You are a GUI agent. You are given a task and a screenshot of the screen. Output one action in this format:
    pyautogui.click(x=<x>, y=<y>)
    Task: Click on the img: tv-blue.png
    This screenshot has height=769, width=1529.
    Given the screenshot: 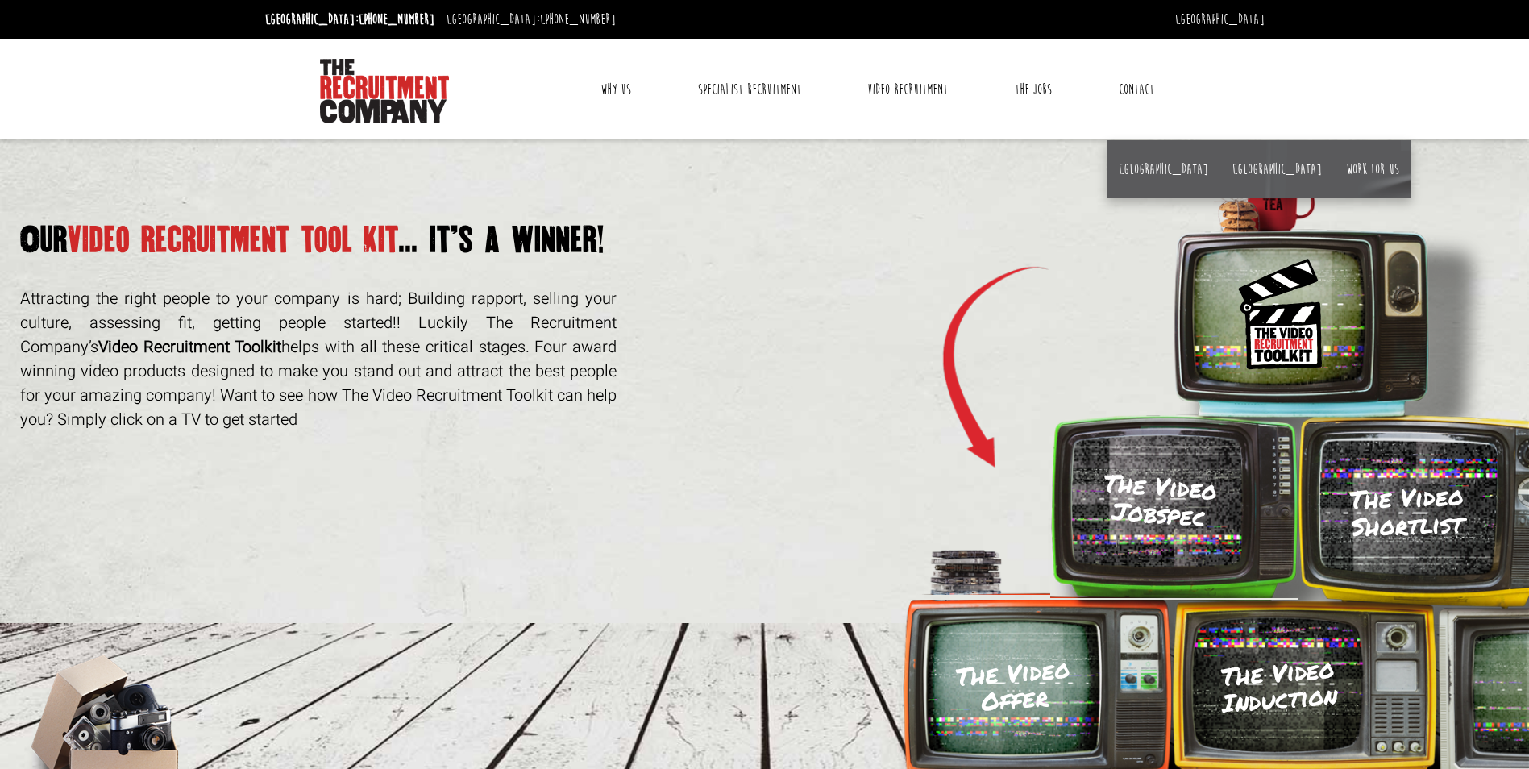 What is the action you would take?
    pyautogui.click(x=1289, y=292)
    